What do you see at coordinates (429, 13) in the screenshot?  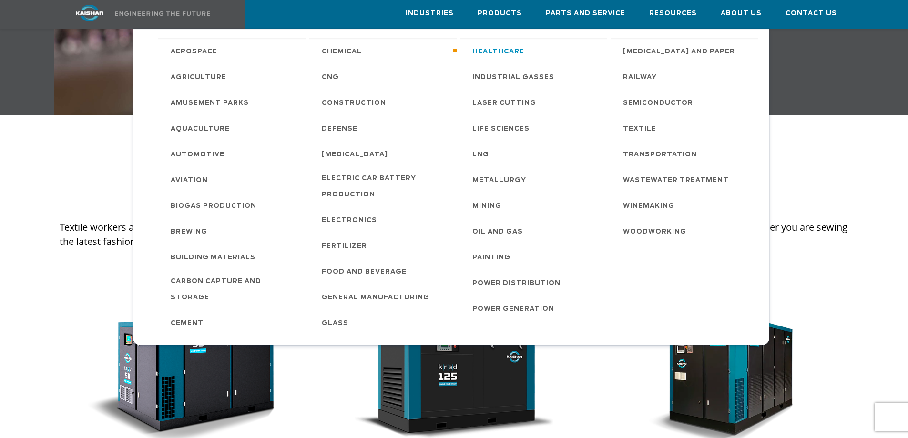 I see `span: Industries` at bounding box center [429, 13].